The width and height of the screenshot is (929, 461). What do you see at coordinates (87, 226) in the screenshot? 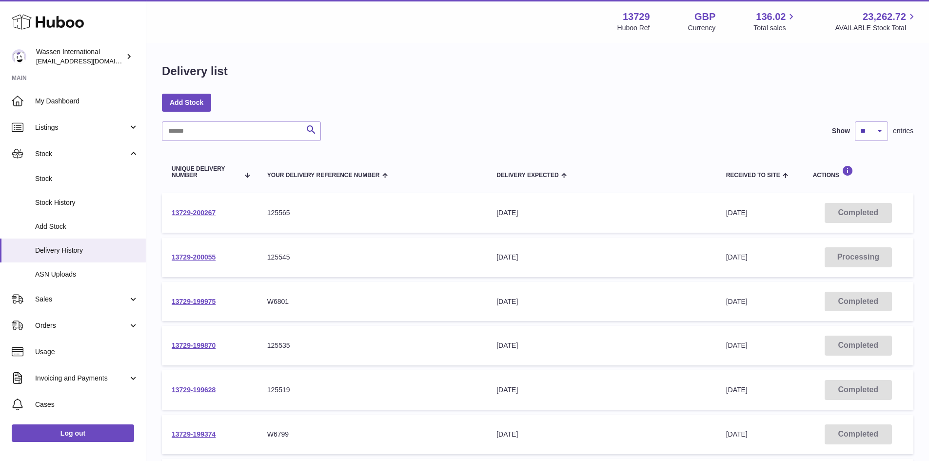
I see `span: Add Stock` at bounding box center [87, 226].